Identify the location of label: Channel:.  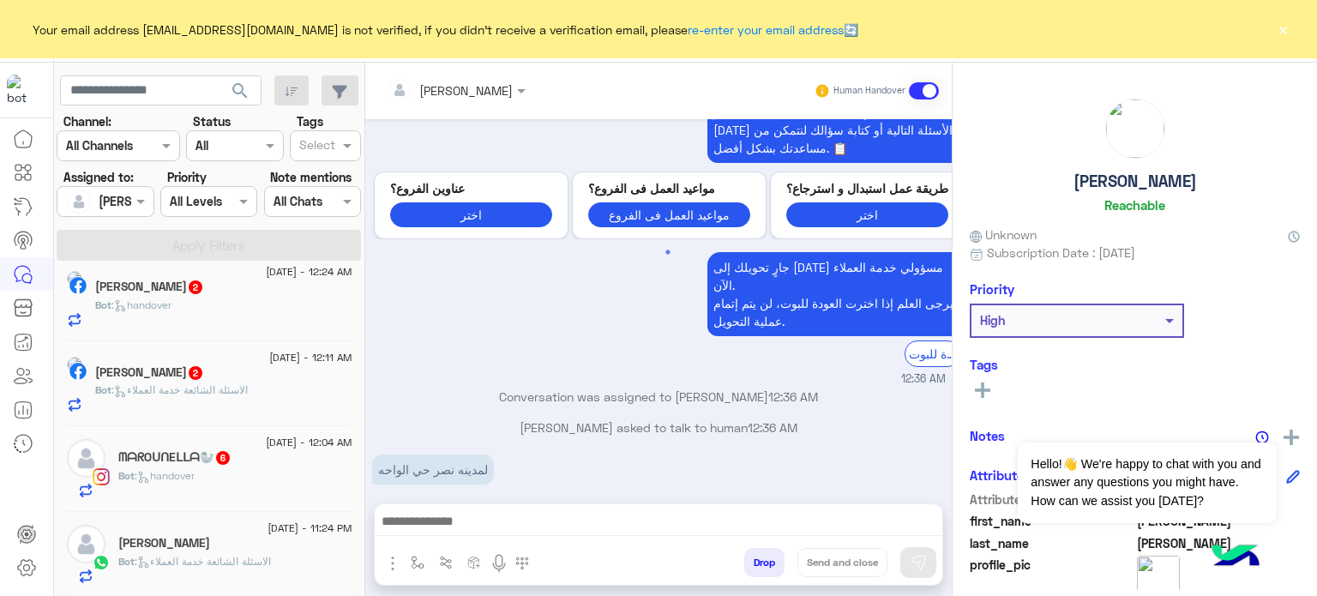
(87, 121).